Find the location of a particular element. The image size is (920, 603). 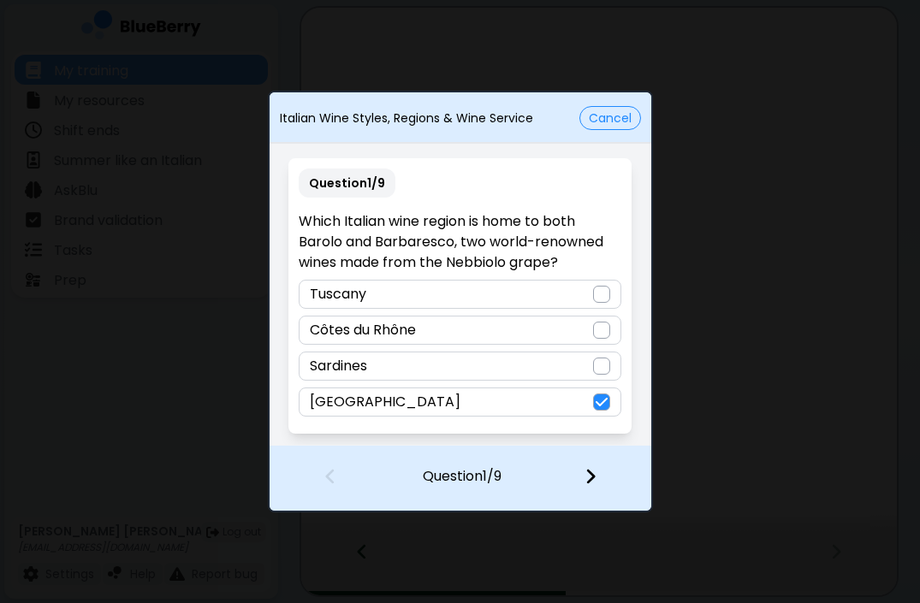

p: Which Italian wine region is home to both Barolo and Barbaresco, two world-renowned wines made fr... is located at coordinates (460, 242).